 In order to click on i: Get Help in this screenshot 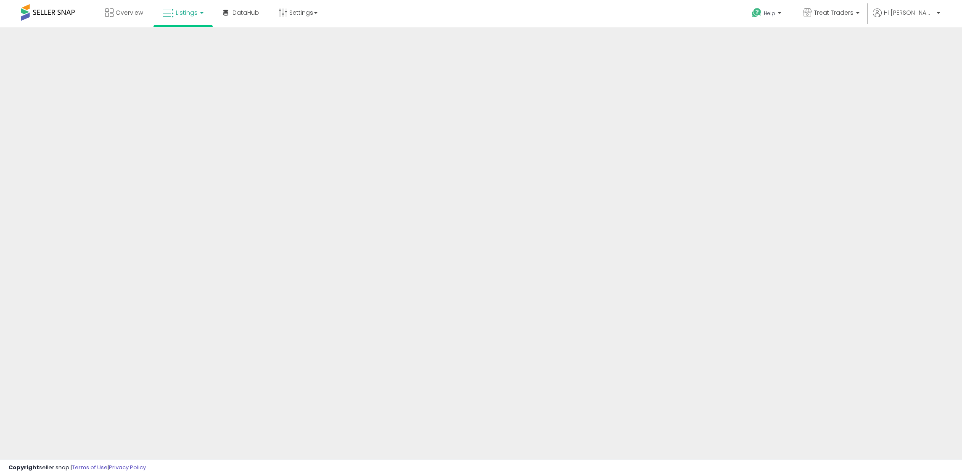, I will do `click(757, 13)`.